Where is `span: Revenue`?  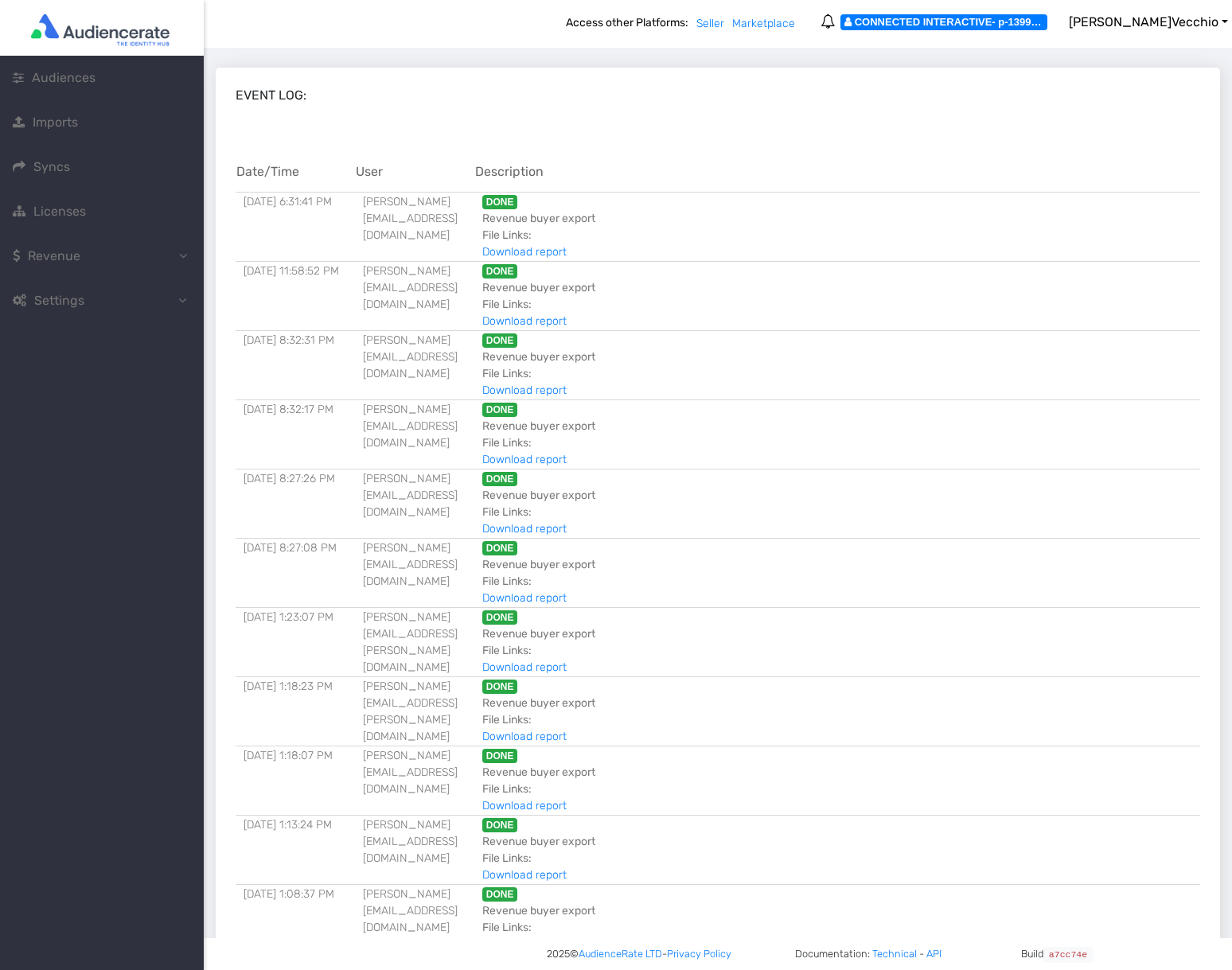 span: Revenue is located at coordinates (54, 255).